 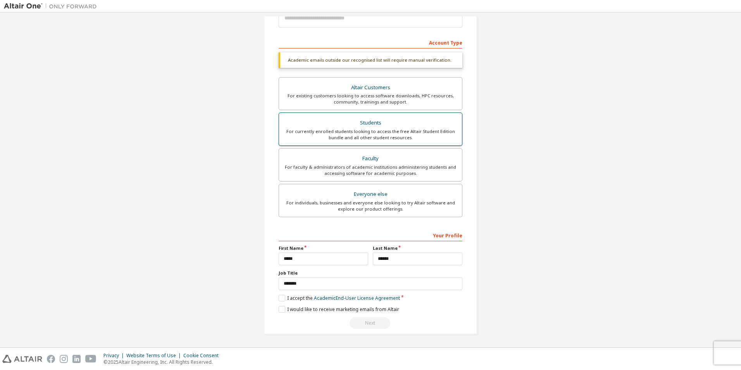 What do you see at coordinates (323, 248) in the screenshot?
I see `label: First Name` at bounding box center [323, 248].